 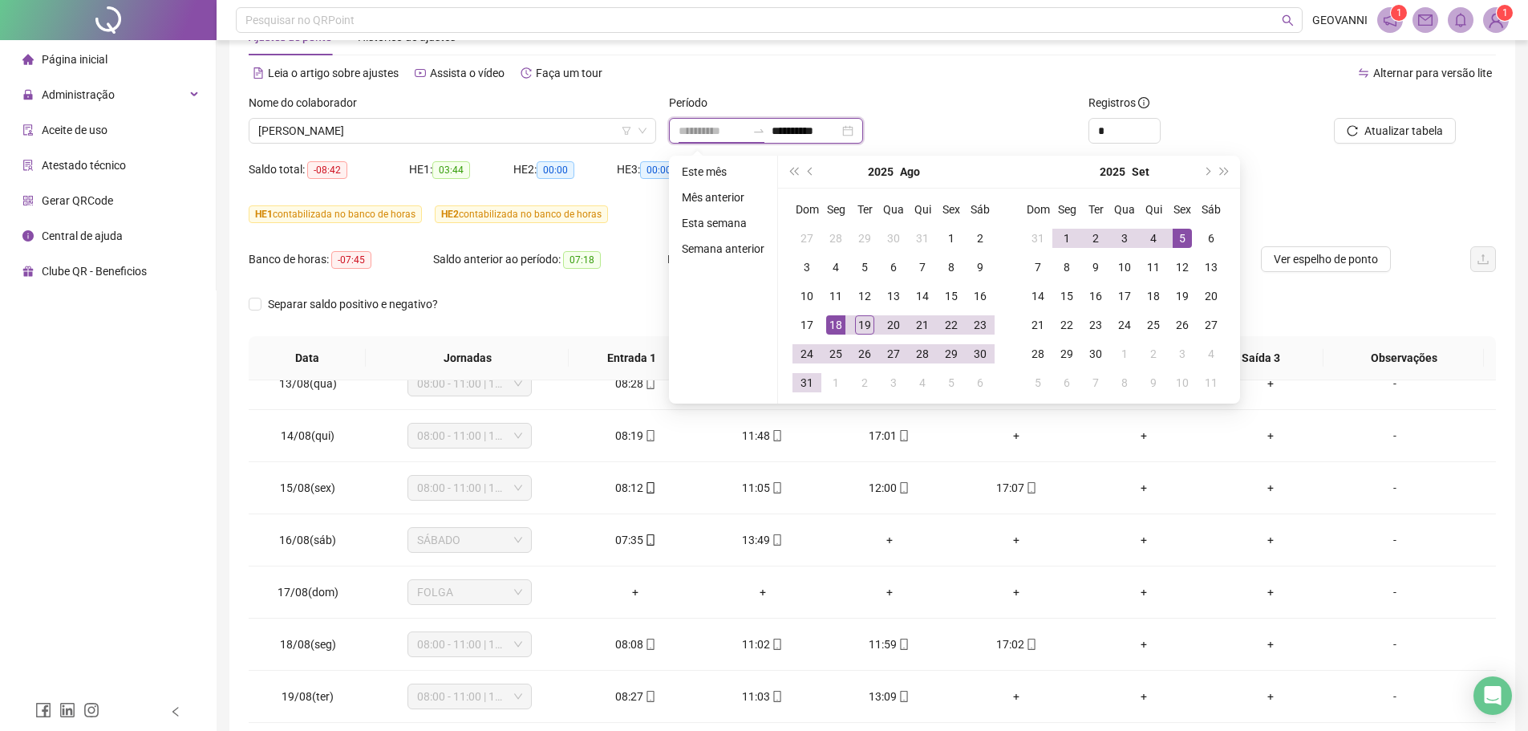 What do you see at coordinates (951, 267) in the screenshot?
I see `td: 2025-08-08` at bounding box center [951, 267].